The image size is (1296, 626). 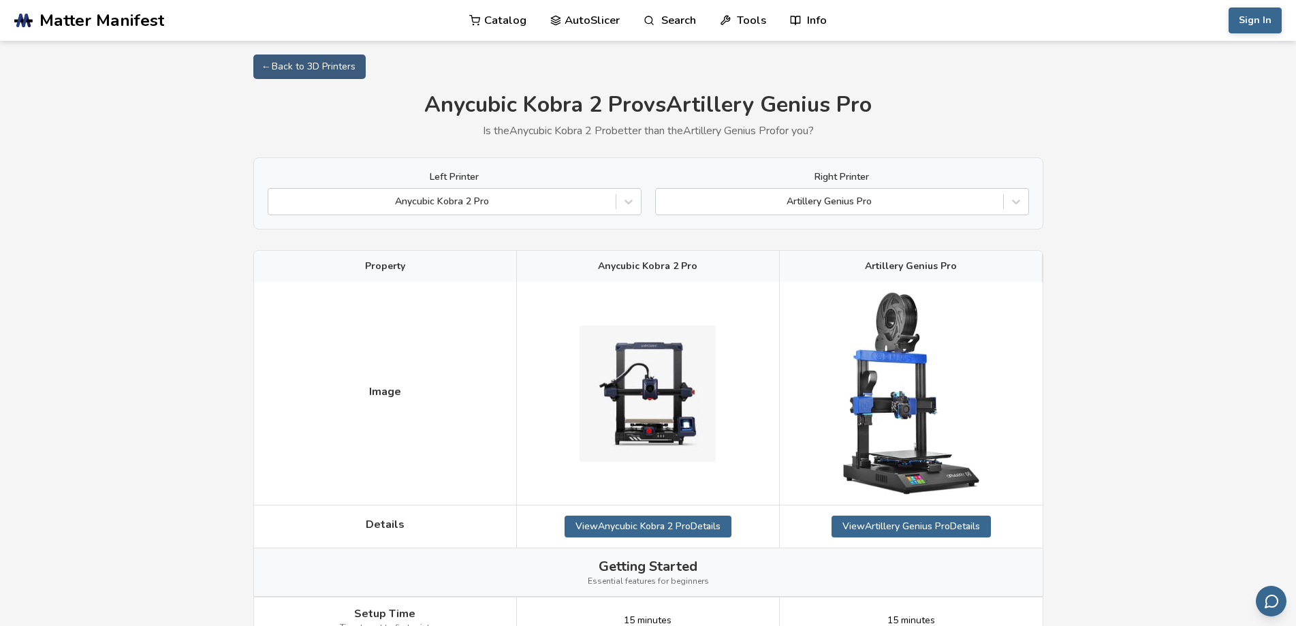 I want to click on span: Getting Started, so click(x=647, y=566).